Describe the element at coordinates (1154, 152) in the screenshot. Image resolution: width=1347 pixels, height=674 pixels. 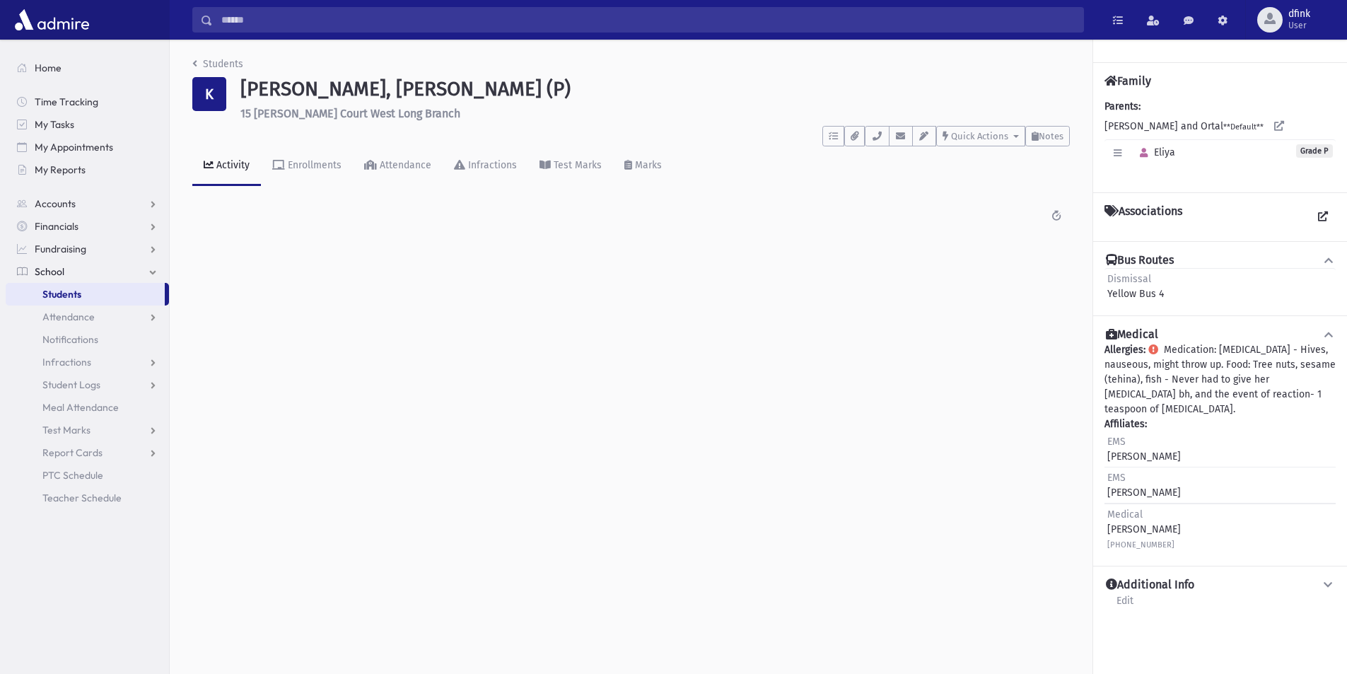
I see `span: Eliya` at that location.